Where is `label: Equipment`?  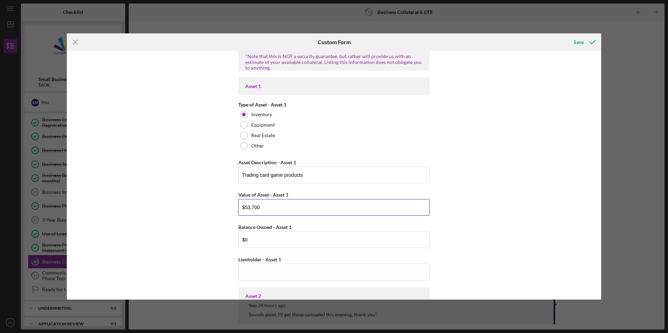
label: Equipment is located at coordinates (263, 125).